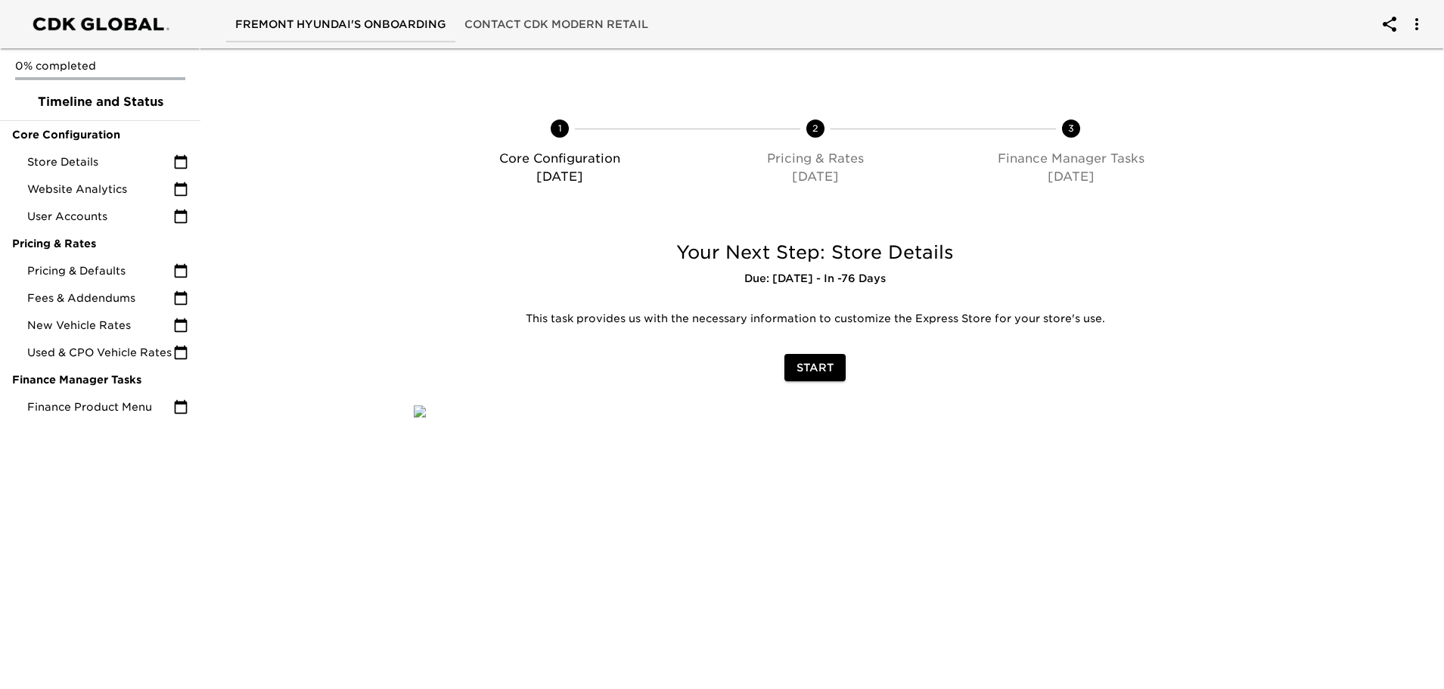 The width and height of the screenshot is (1444, 689). What do you see at coordinates (815, 128) in the screenshot?
I see `text: 2` at bounding box center [815, 128].